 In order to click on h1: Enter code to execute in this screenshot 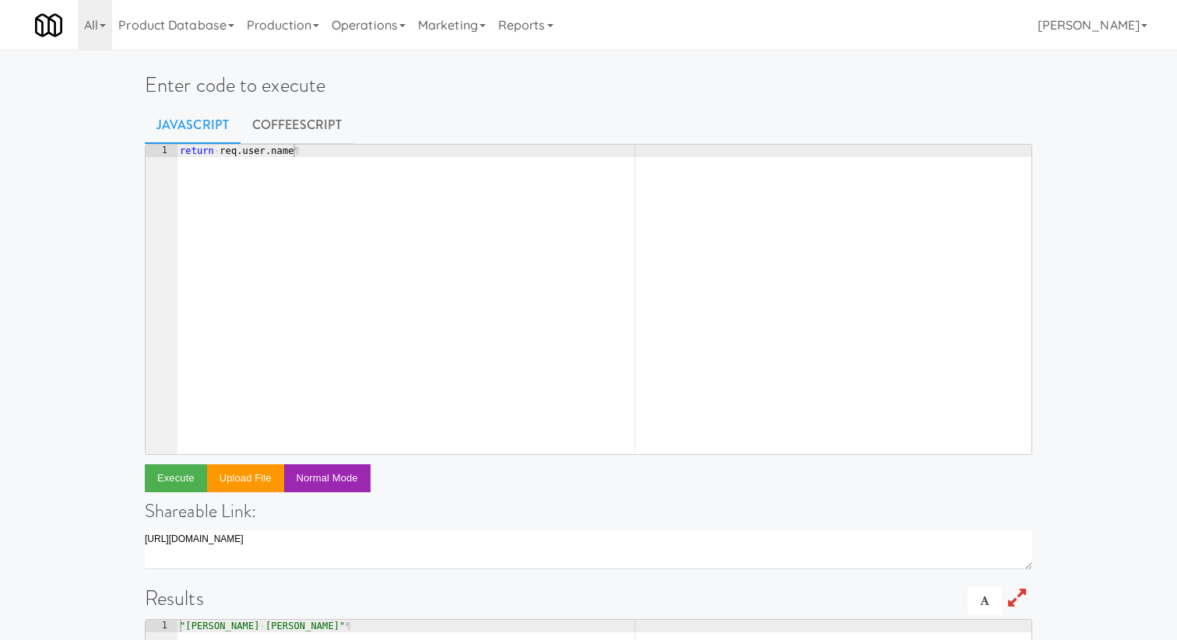, I will do `click(588, 85)`.